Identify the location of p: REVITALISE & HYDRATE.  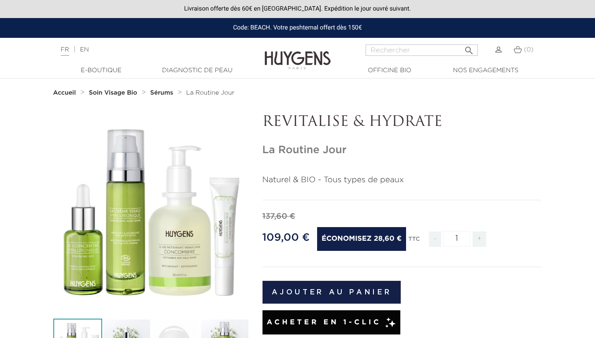
(402, 122).